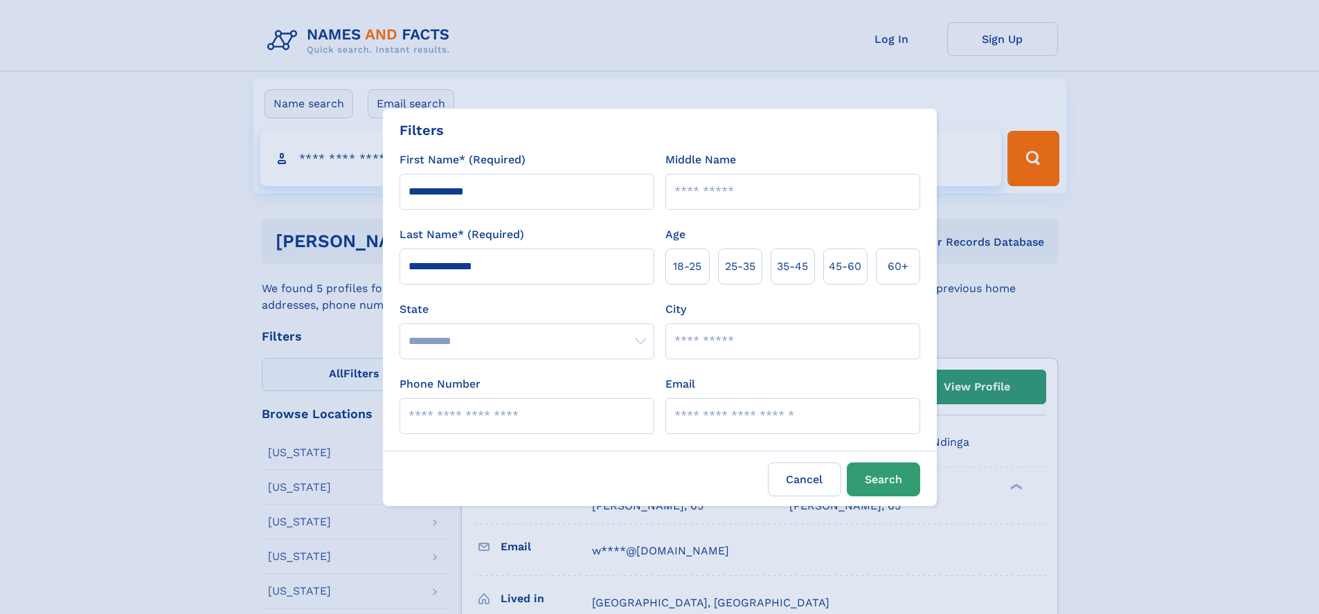  What do you see at coordinates (883, 479) in the screenshot?
I see `button: Search` at bounding box center [883, 479].